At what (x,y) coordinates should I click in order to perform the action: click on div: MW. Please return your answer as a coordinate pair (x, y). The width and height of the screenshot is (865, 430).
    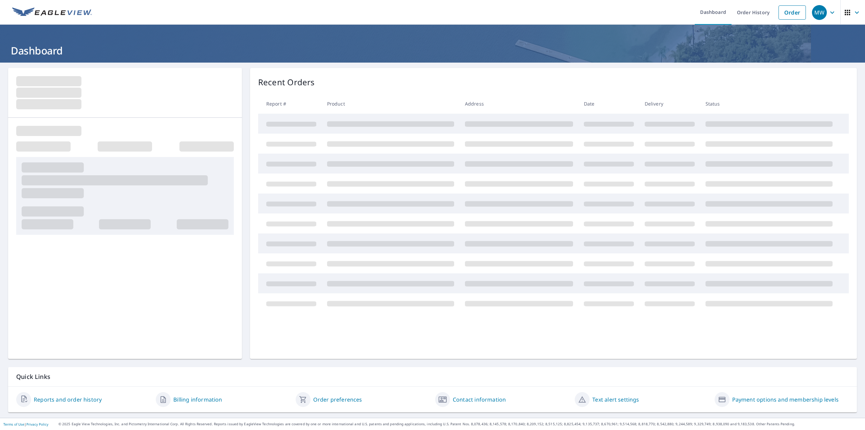
    Looking at the image, I should click on (819, 13).